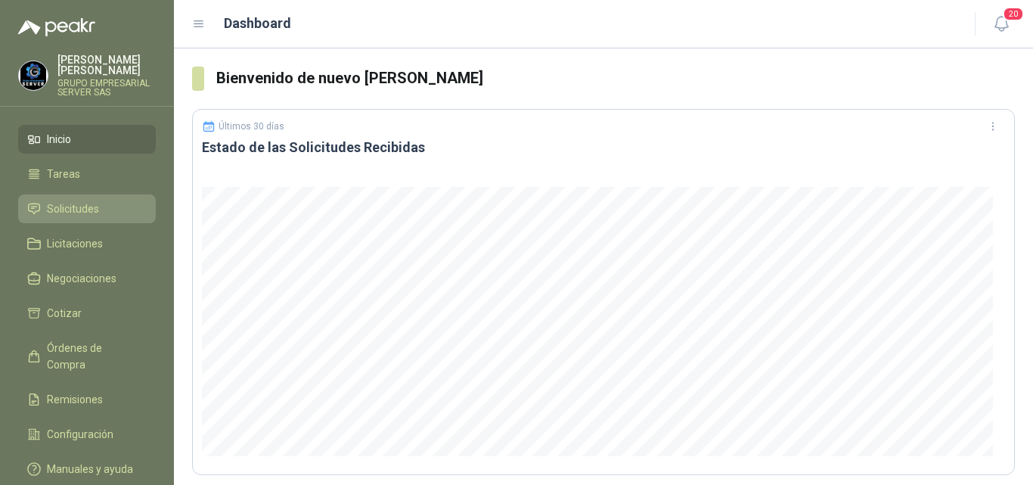 Image resolution: width=1033 pixels, height=485 pixels. Describe the element at coordinates (75, 399) in the screenshot. I see `span: Remisiones` at that location.